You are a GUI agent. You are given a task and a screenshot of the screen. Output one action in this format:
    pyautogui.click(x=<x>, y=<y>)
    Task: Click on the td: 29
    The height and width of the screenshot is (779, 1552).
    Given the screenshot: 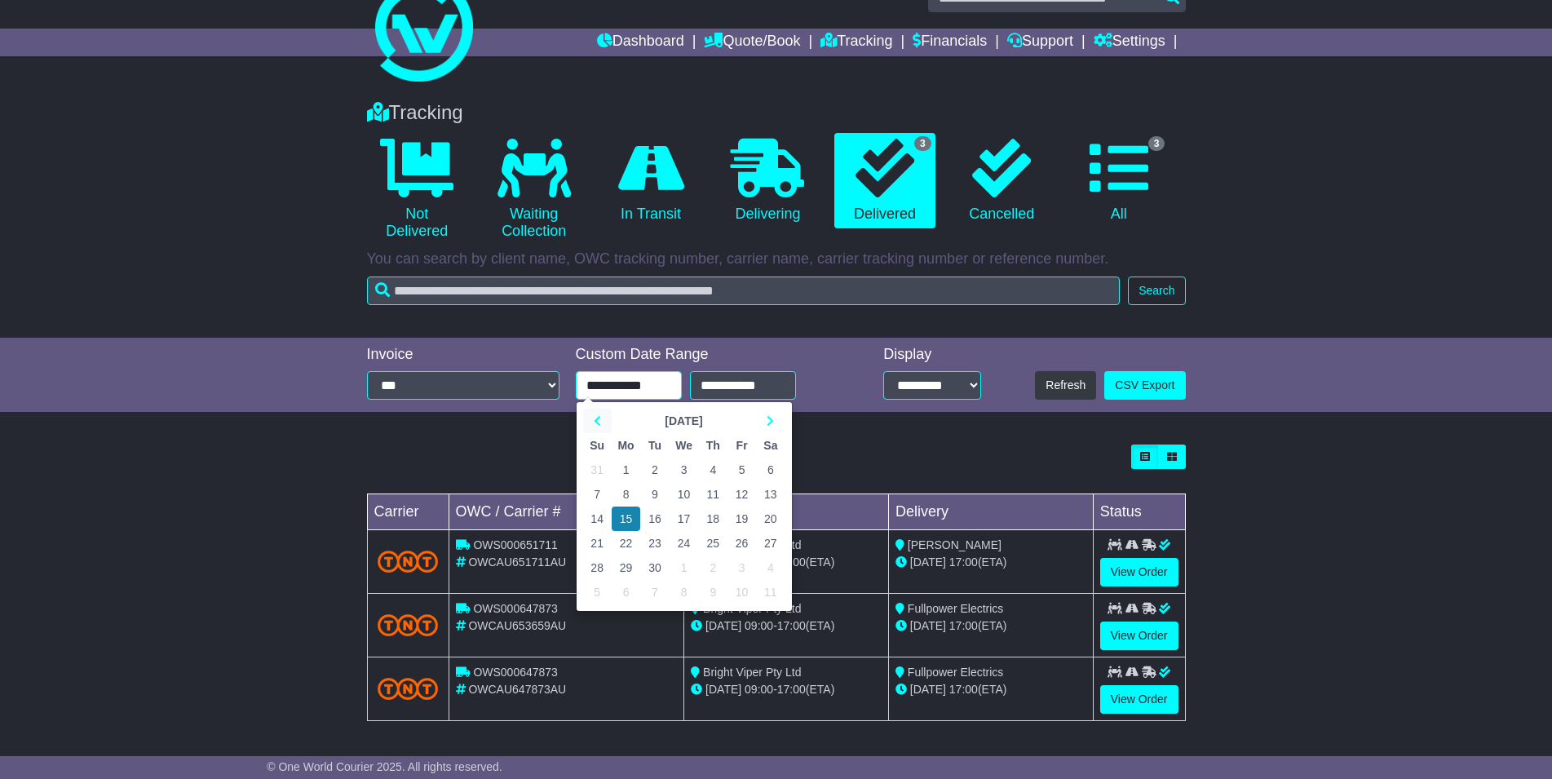 What is the action you would take?
    pyautogui.click(x=626, y=568)
    